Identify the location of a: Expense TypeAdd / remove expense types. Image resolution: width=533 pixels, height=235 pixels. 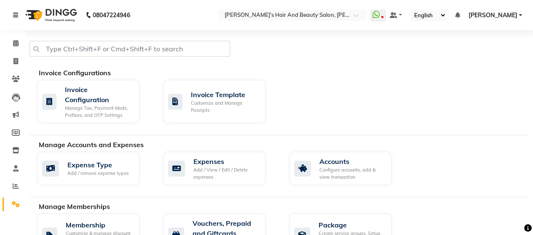
(94, 169).